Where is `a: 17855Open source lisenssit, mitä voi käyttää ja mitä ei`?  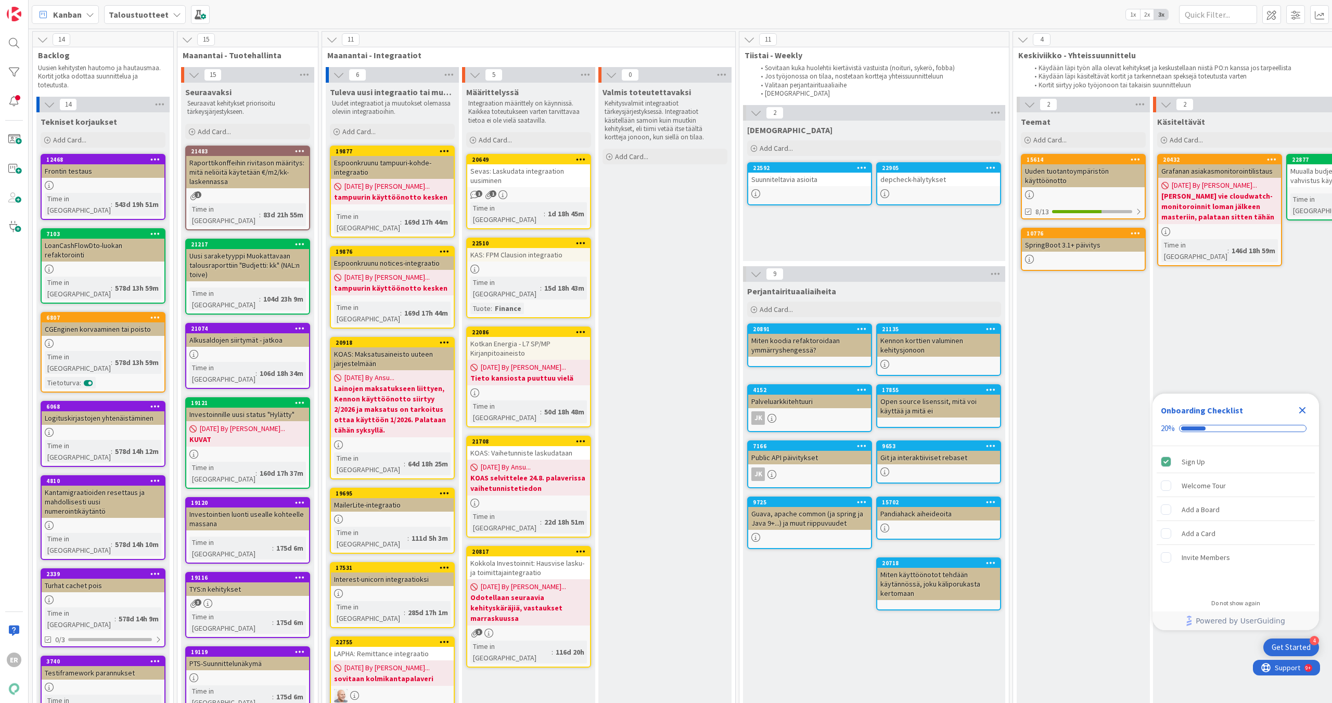 a: 17855Open source lisenssit, mitä voi käyttää ja mitä ei is located at coordinates (939, 406).